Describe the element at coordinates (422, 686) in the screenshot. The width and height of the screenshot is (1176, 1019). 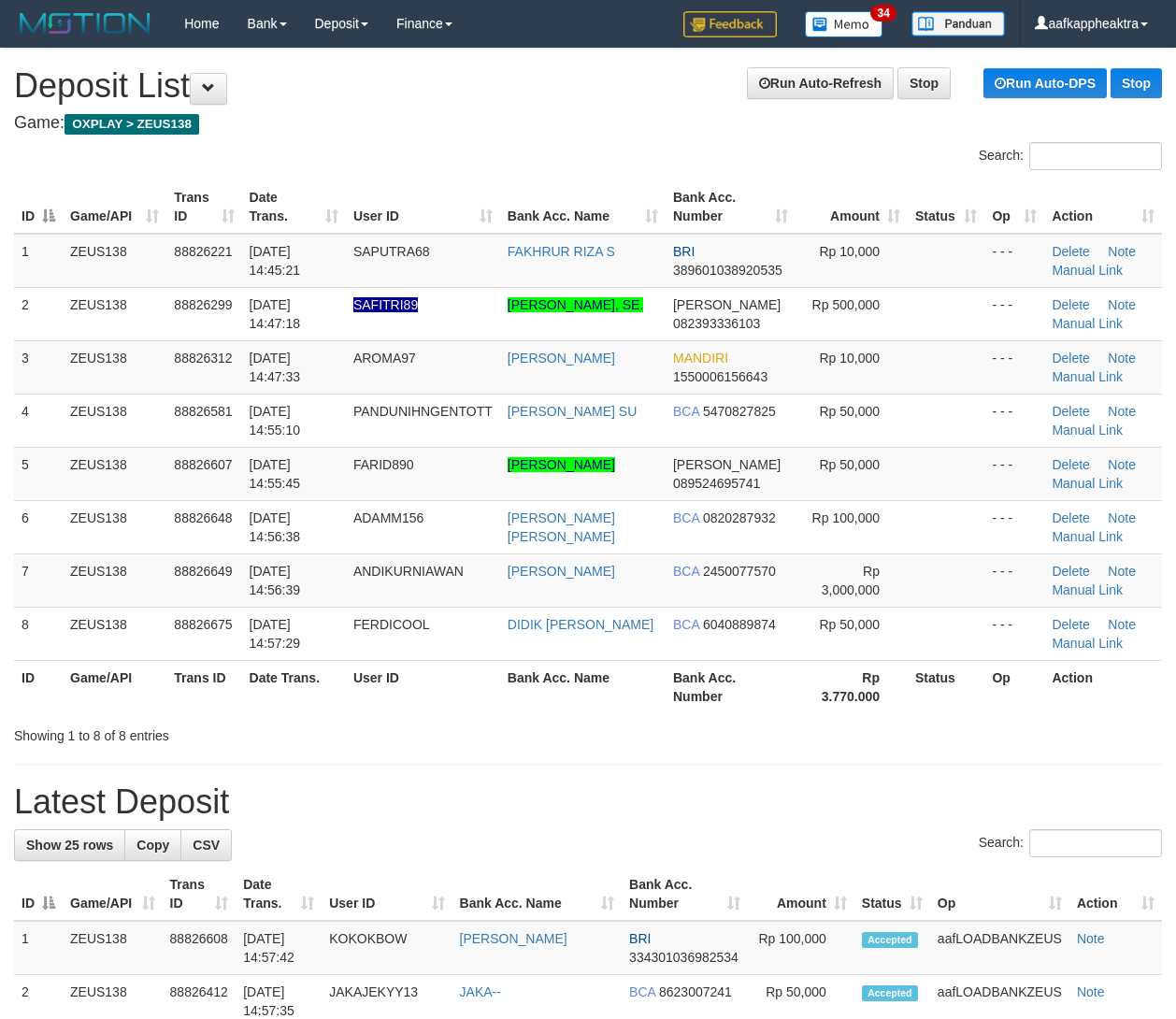
I see `th: User ID` at that location.